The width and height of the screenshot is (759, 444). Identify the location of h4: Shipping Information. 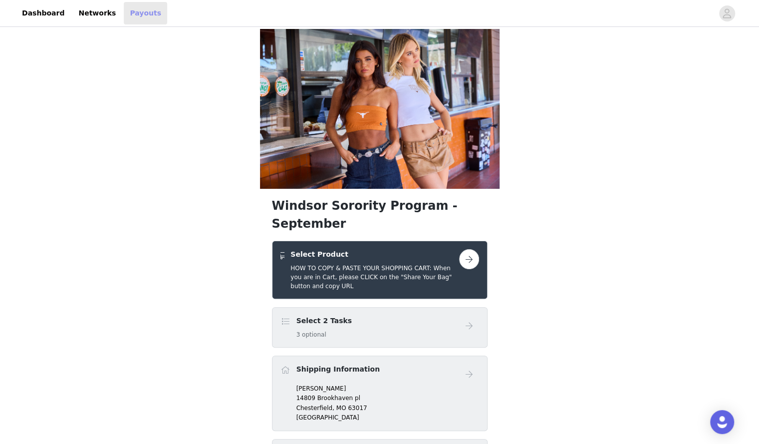
(338, 369).